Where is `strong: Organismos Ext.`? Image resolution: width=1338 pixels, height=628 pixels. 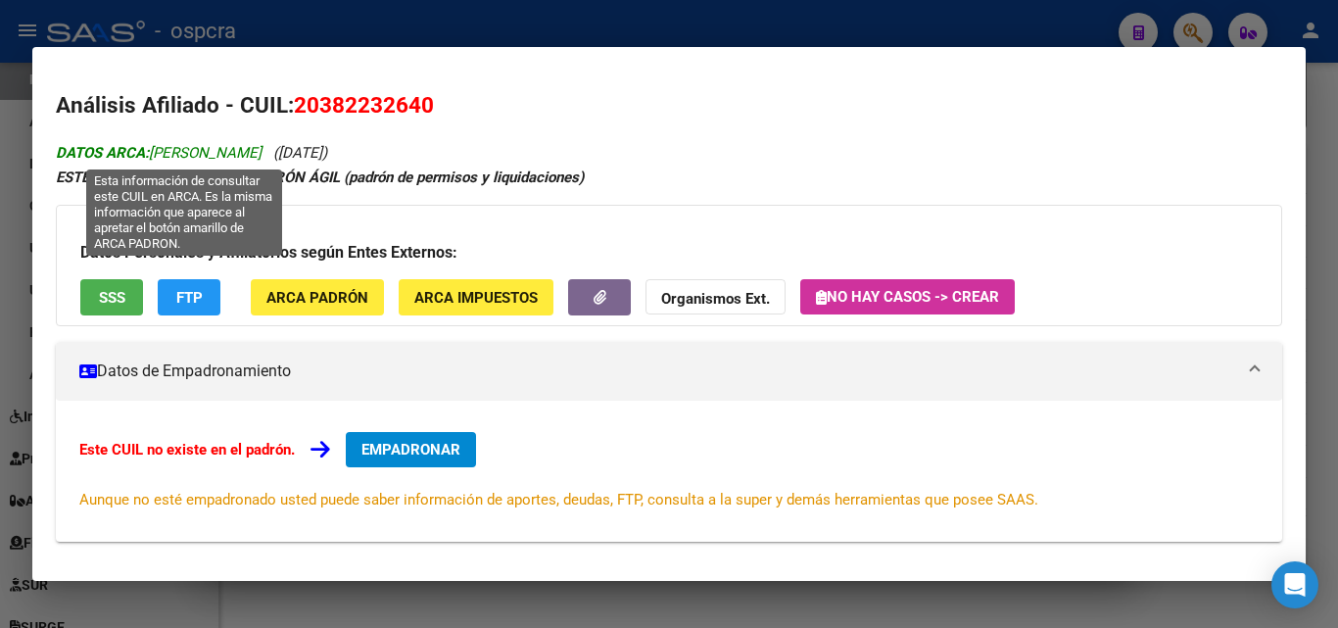
strong: Organismos Ext. is located at coordinates (715, 299).